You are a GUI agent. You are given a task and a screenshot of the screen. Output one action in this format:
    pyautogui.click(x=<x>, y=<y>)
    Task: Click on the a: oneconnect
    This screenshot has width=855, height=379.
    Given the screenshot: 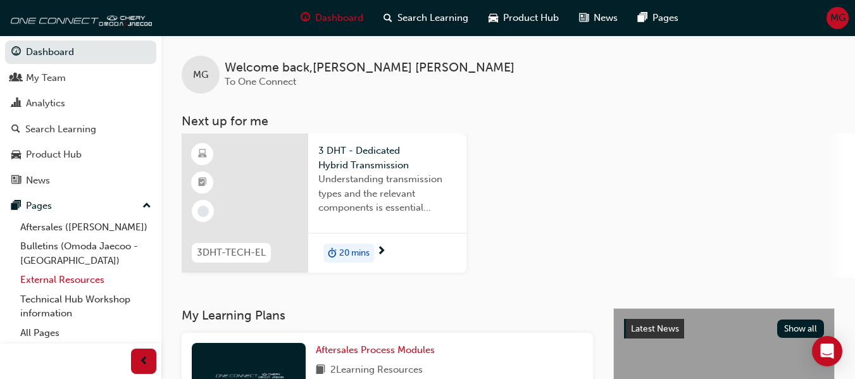 What is the action you would take?
    pyautogui.click(x=79, y=18)
    